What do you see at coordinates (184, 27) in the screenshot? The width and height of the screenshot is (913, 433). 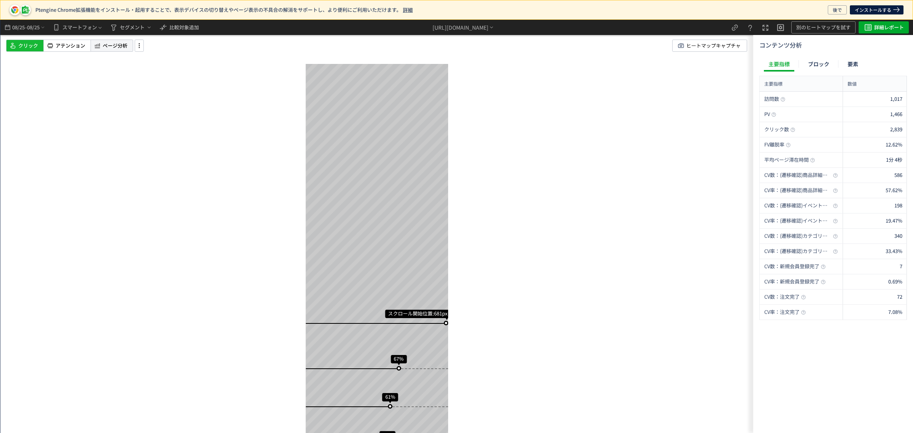 I see `span: 比較対象追加` at bounding box center [184, 27].